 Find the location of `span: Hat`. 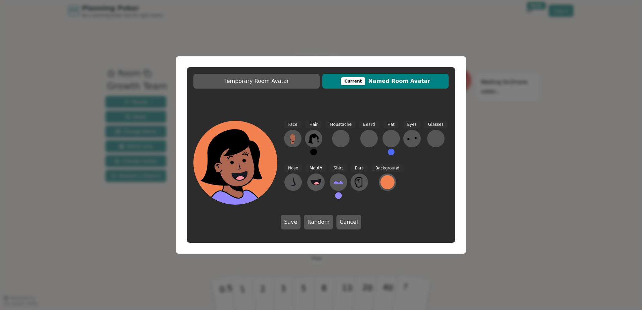

span: Hat is located at coordinates (391, 125).